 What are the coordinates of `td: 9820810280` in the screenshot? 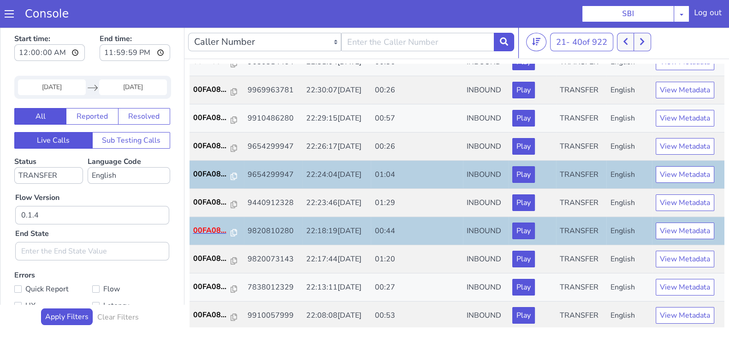 It's located at (273, 205).